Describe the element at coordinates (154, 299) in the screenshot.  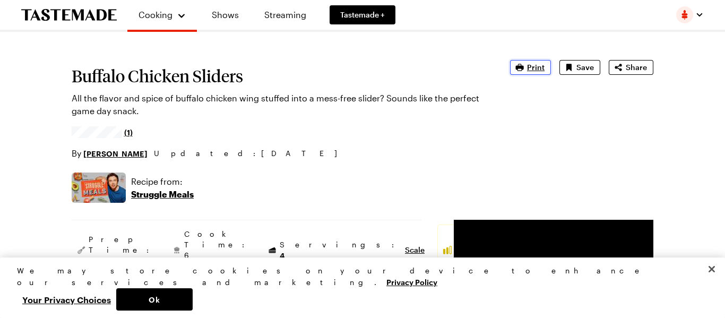
I see `button: Ok` at that location.